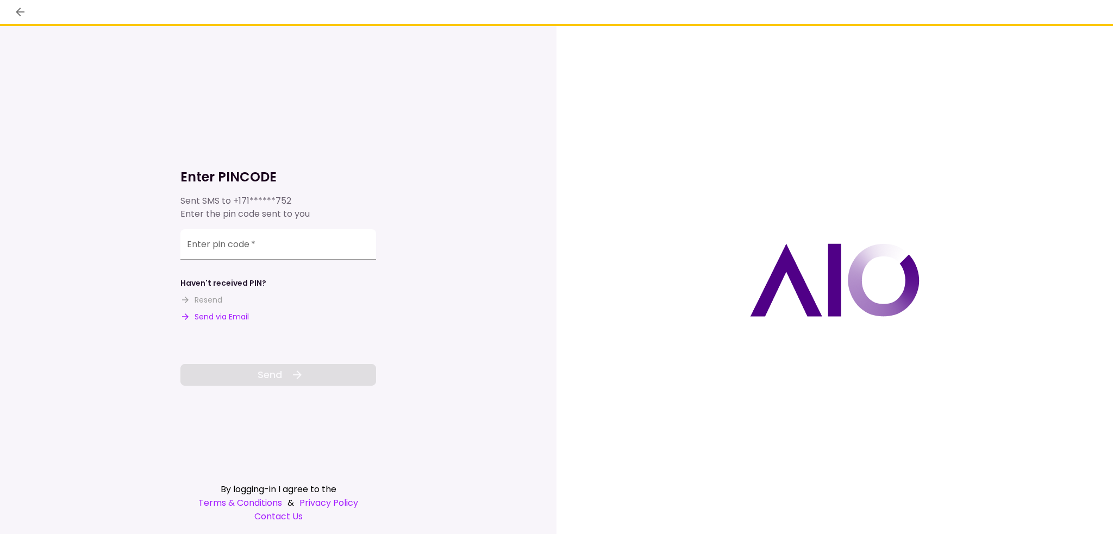 The image size is (1113, 534). I want to click on h1: Enter PINCODE, so click(278, 177).